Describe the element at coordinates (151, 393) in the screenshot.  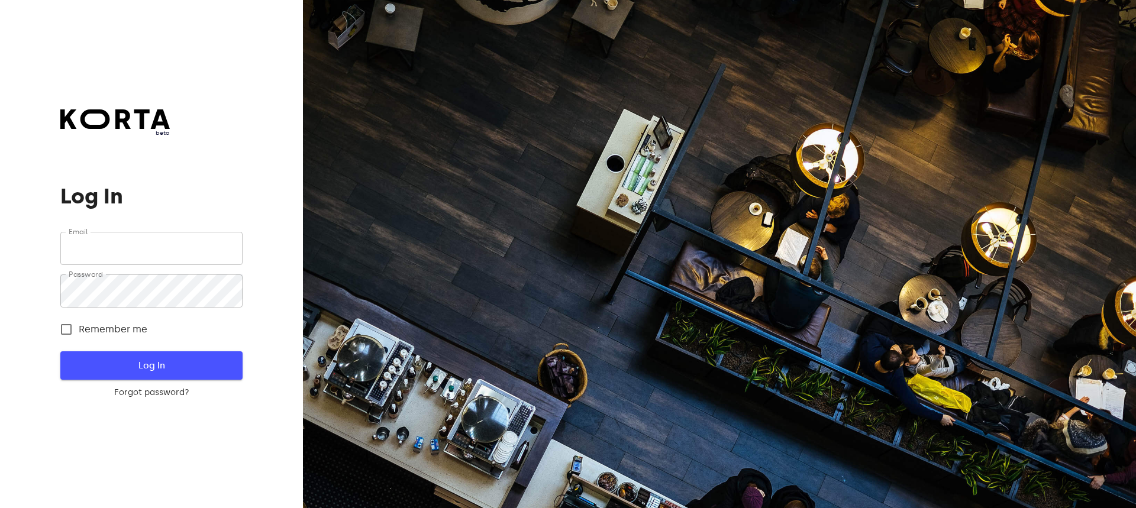
I see `a: Forgot password?` at that location.